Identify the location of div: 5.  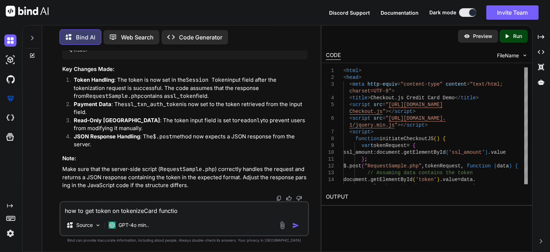
(330, 105).